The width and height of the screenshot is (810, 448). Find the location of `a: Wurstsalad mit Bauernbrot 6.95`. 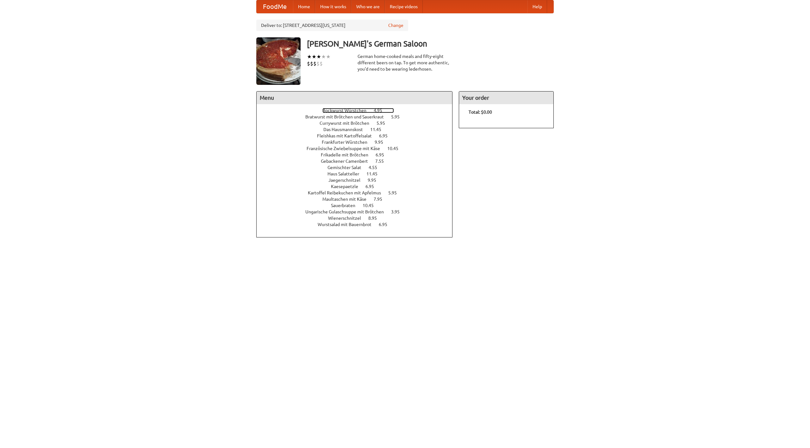

a: Wurstsalad mit Bauernbrot 6.95 is located at coordinates (358, 224).